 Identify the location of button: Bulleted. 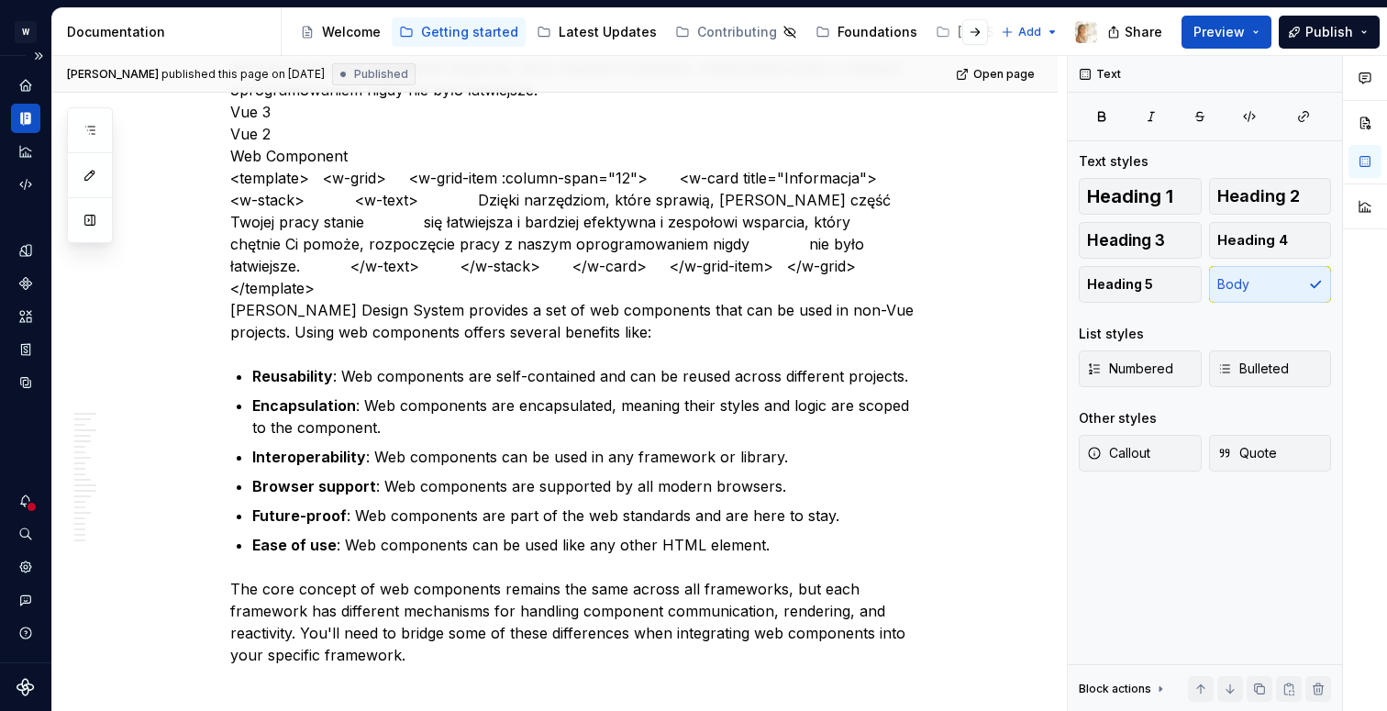
(1270, 369).